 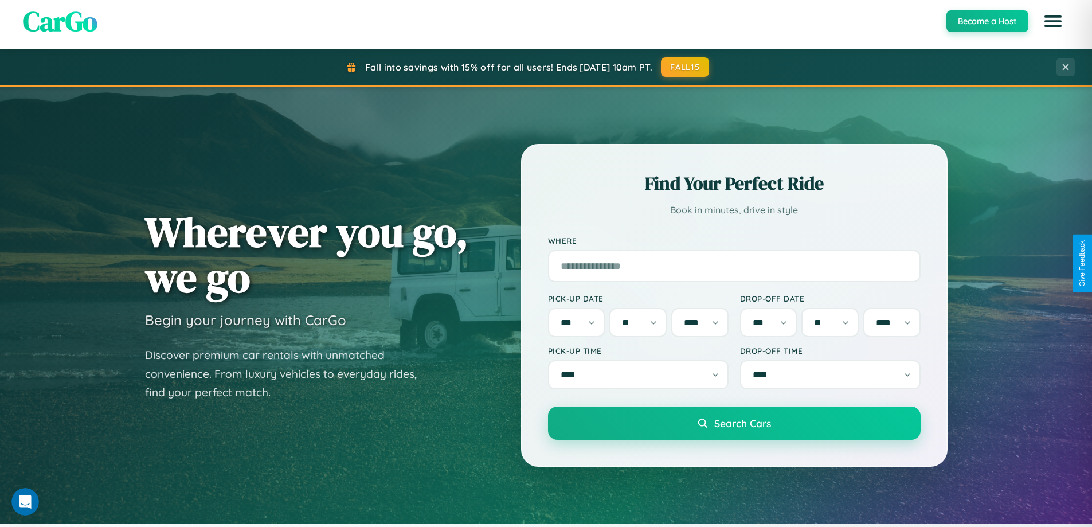 I want to click on label: Pick-up Time, so click(x=638, y=350).